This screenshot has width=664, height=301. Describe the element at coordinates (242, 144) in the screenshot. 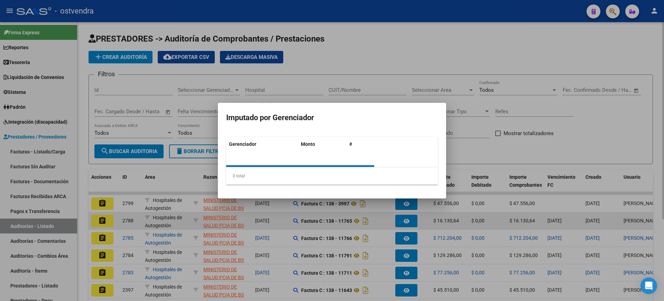

I see `span: Gerenciador` at that location.